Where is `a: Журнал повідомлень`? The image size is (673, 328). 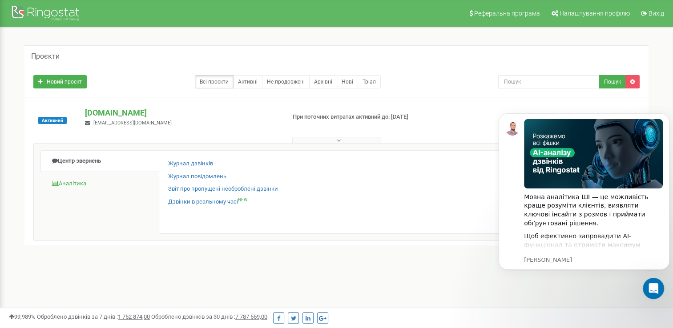
a: Журнал повідомлень is located at coordinates (197, 177).